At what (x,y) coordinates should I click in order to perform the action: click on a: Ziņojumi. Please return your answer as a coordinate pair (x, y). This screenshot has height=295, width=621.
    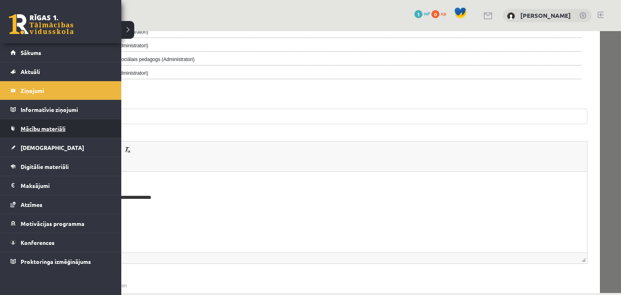
    Looking at the image, I should click on (61, 91).